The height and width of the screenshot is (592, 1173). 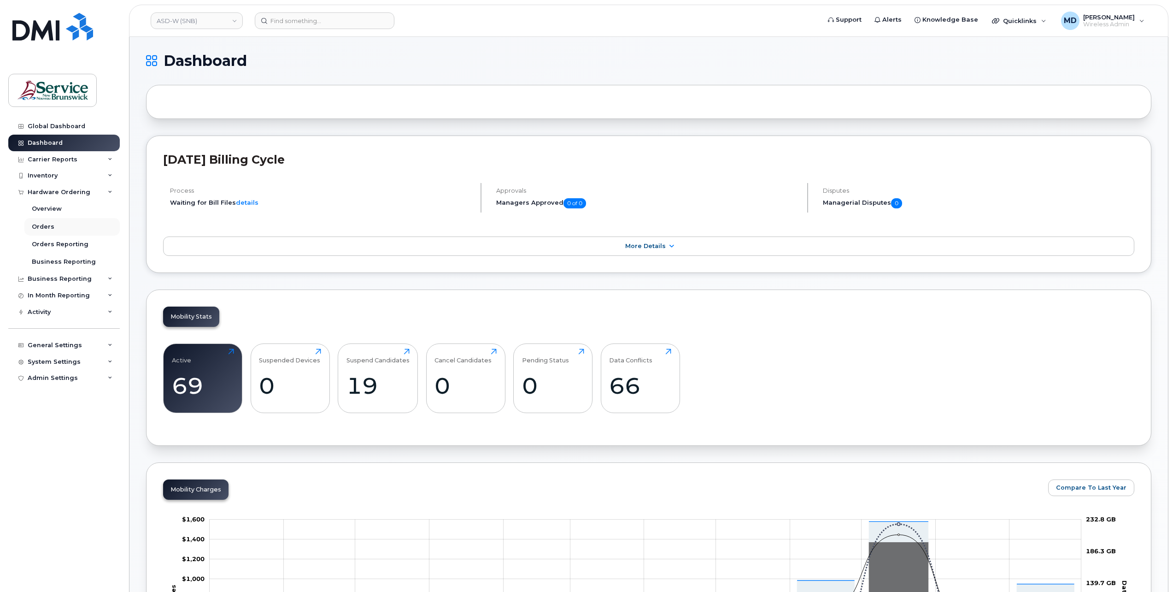 What do you see at coordinates (247, 202) in the screenshot?
I see `a: details` at bounding box center [247, 202].